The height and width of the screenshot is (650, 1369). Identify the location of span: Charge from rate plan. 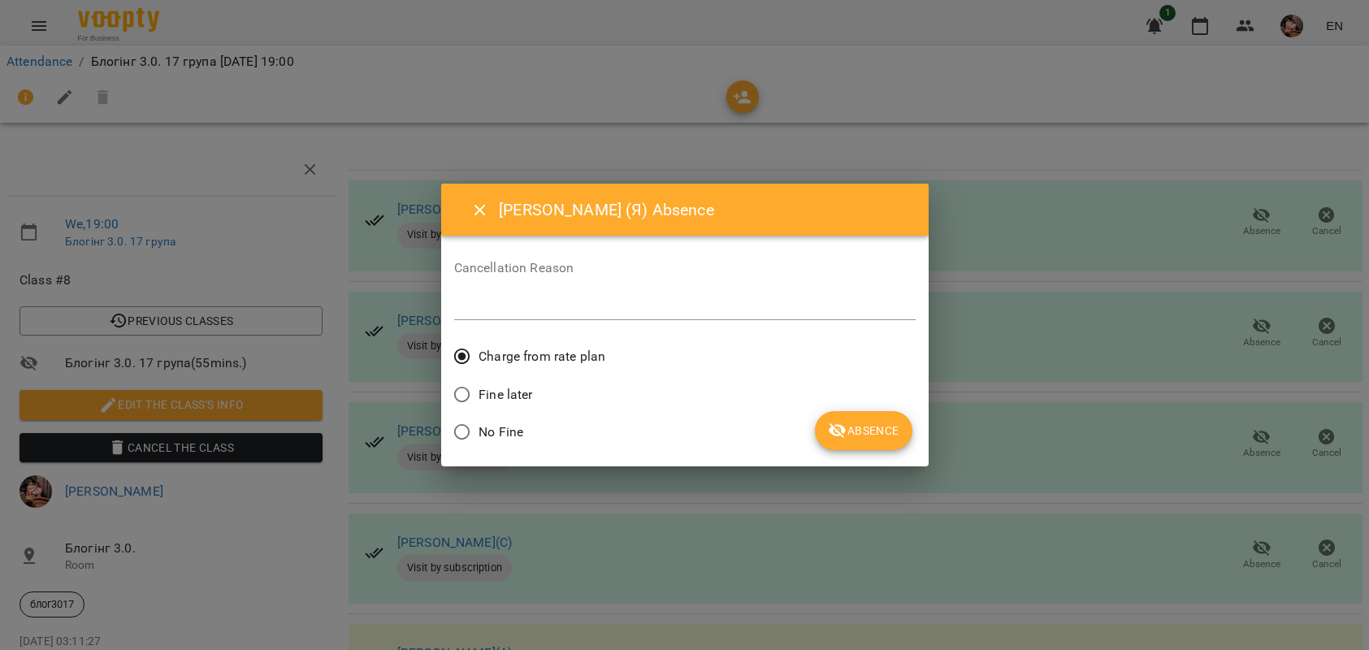
(542, 357).